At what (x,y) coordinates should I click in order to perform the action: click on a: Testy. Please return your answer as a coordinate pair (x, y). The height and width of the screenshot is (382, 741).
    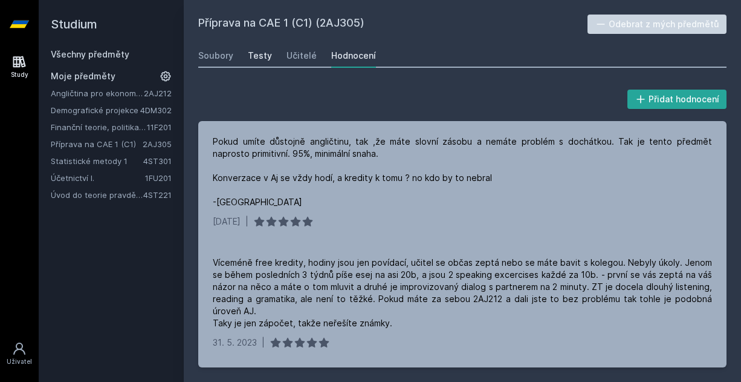
    Looking at the image, I should click on (260, 56).